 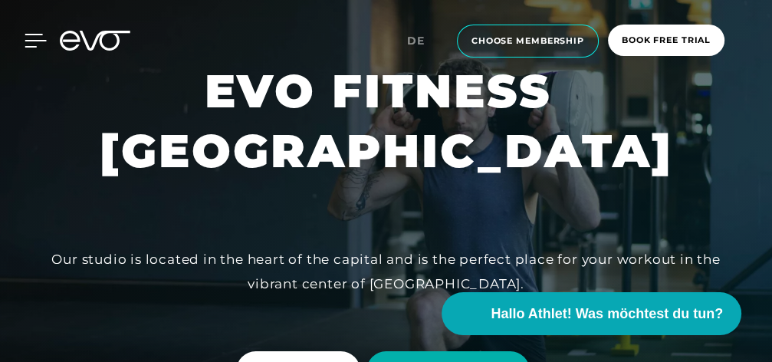 What do you see at coordinates (666, 40) in the screenshot?
I see `span: book free trial` at bounding box center [666, 40].